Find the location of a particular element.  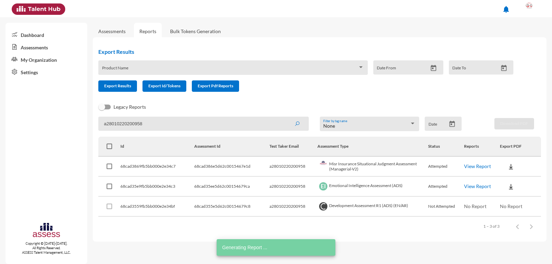

button: Previous page is located at coordinates (517, 226).